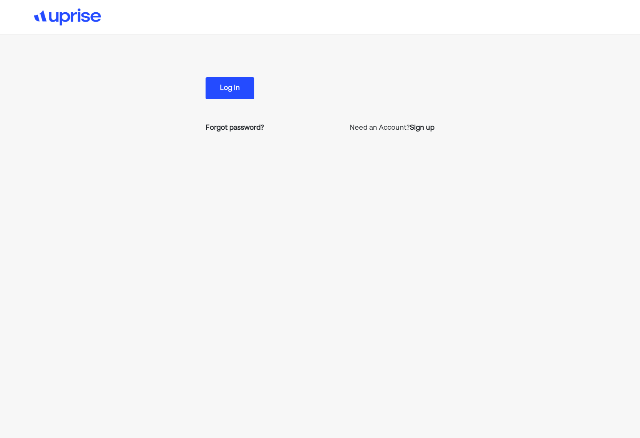  I want to click on div: Sign up, so click(422, 128).